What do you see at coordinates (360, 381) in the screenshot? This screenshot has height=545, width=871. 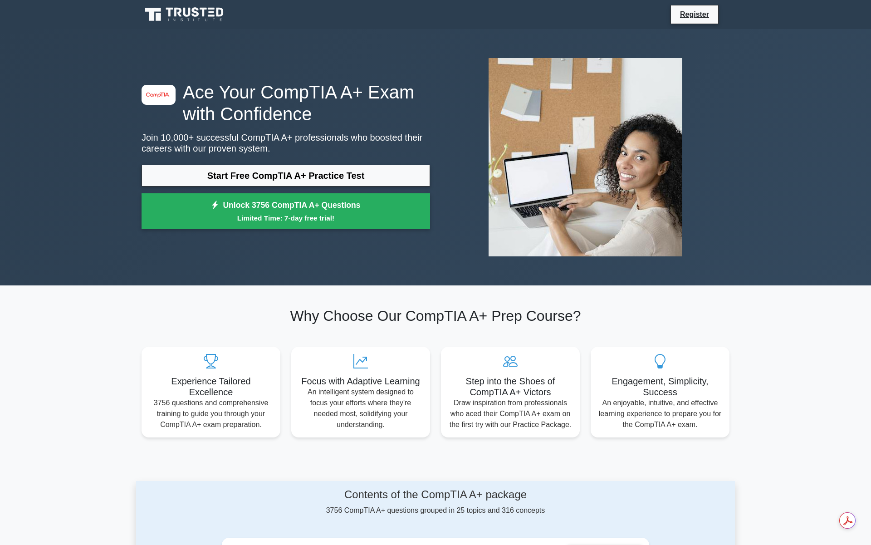 I see `h5: Focus with Adaptive Learning` at bounding box center [360, 381].